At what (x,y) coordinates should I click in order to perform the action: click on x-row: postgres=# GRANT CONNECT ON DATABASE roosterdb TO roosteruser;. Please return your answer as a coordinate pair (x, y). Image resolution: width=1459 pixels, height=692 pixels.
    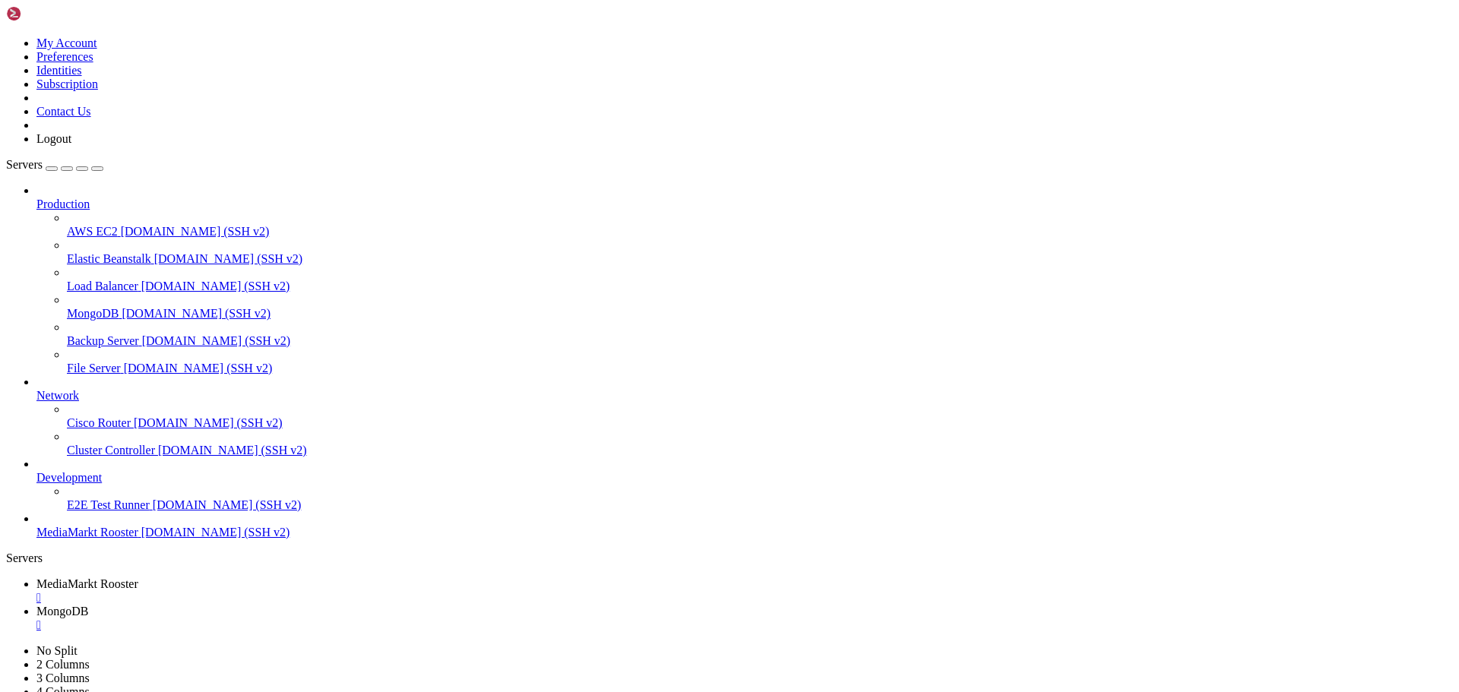
    Looking at the image, I should click on (634, 348).